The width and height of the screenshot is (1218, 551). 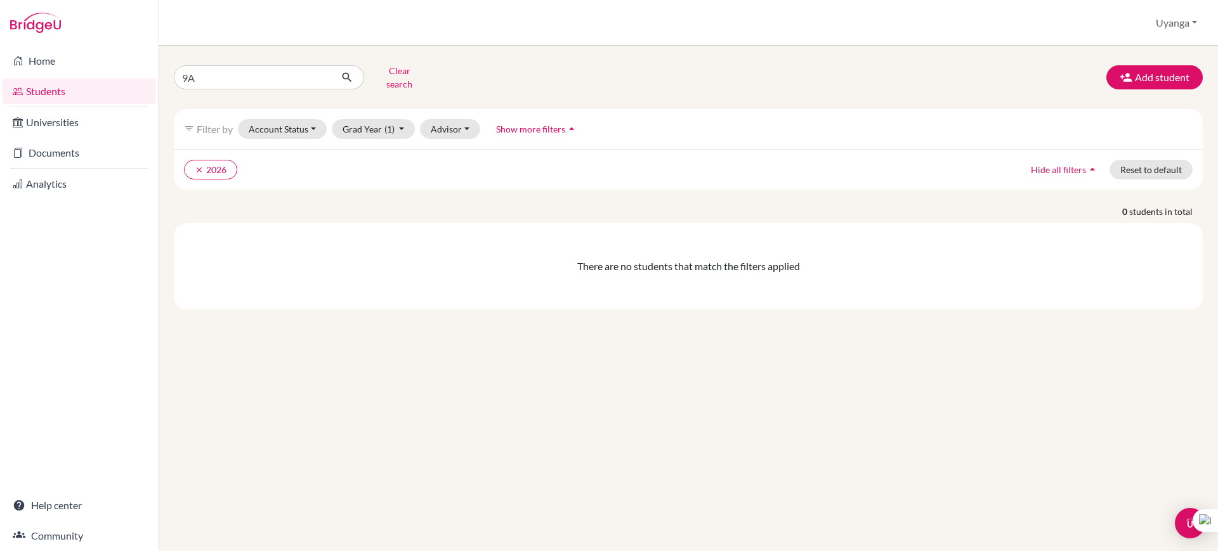 What do you see at coordinates (79, 536) in the screenshot?
I see `a: Community` at bounding box center [79, 536].